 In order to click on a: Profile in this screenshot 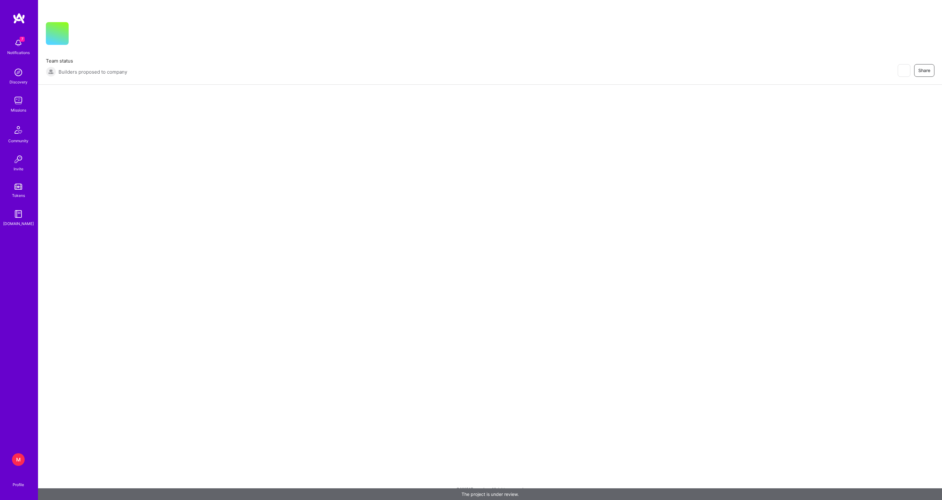, I will do `click(18, 481)`.